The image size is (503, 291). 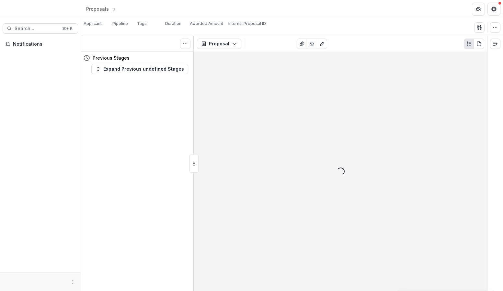 I want to click on button: Toggle View Cancelled Tasks, so click(x=185, y=44).